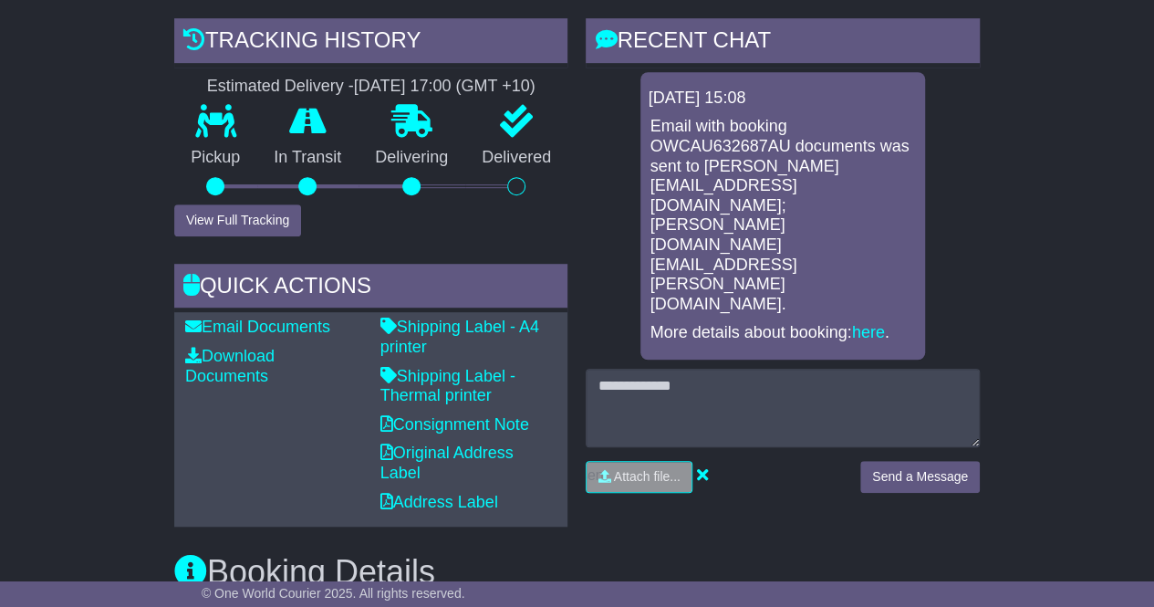 The height and width of the screenshot is (607, 1154). What do you see at coordinates (412, 158) in the screenshot?
I see `p: Delivering` at bounding box center [412, 158].